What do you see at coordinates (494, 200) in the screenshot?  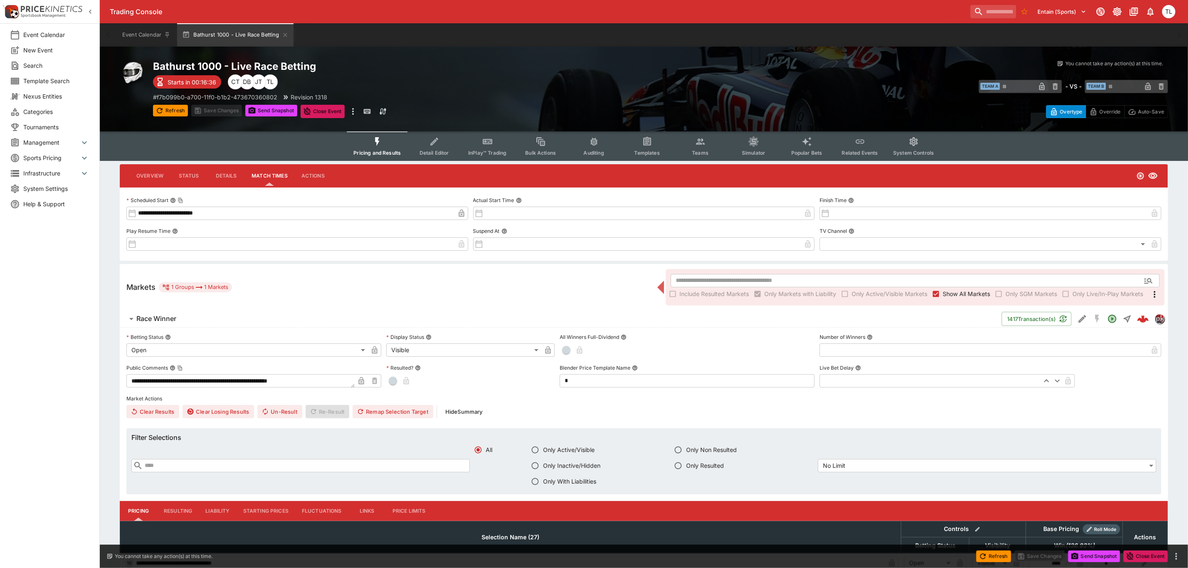 I see `p: Actual Start Time` at bounding box center [494, 200].